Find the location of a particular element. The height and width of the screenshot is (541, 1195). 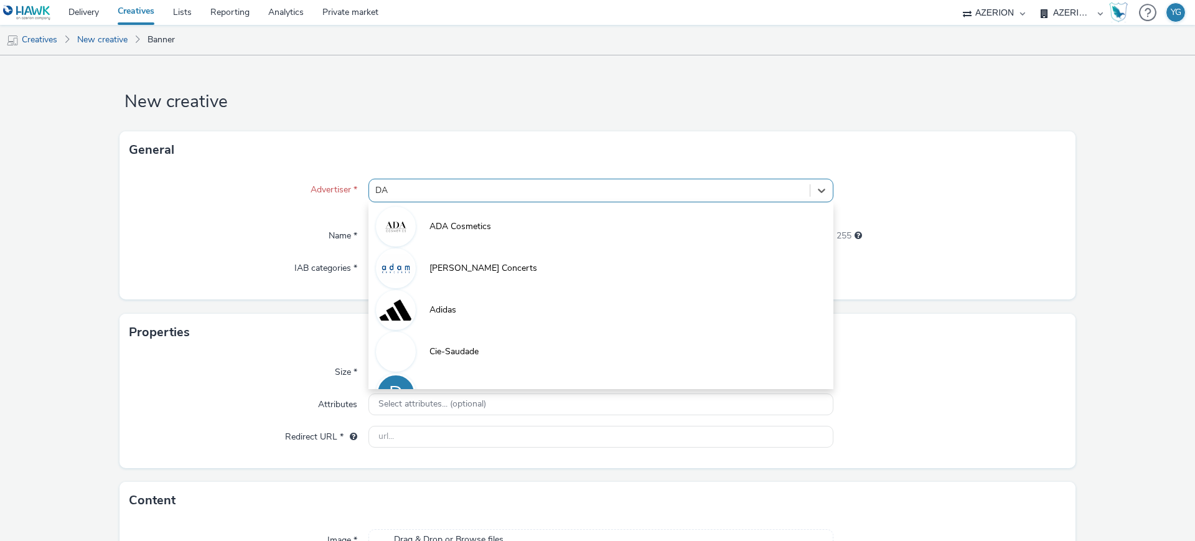

h3: Properties is located at coordinates (159, 332).